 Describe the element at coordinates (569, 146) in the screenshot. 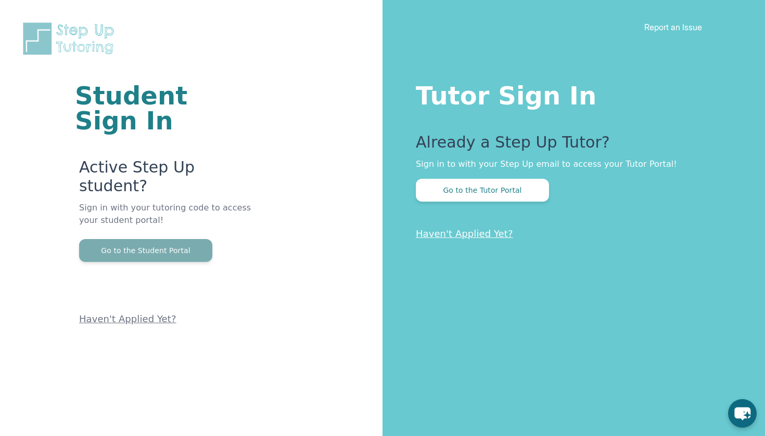

I see `p: Already a Step Up Tutor?` at that location.